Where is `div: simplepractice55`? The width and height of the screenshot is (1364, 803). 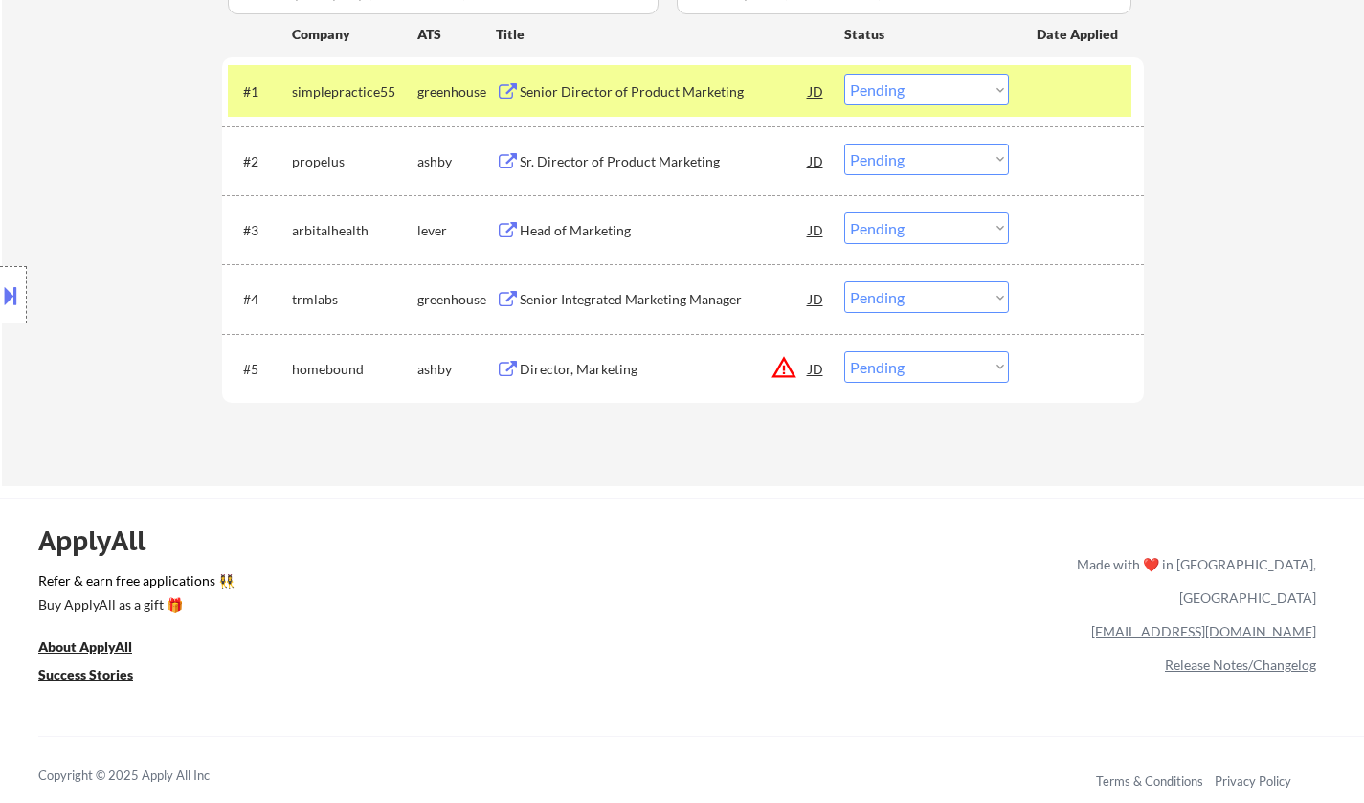
div: simplepractice55 is located at coordinates (354, 92).